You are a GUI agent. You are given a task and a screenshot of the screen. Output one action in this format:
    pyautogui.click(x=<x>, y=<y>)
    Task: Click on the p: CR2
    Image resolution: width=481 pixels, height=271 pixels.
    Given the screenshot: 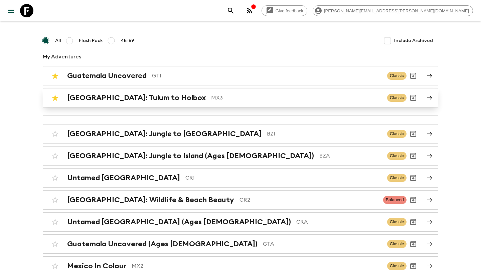 What is the action you would take?
    pyautogui.click(x=308, y=200)
    